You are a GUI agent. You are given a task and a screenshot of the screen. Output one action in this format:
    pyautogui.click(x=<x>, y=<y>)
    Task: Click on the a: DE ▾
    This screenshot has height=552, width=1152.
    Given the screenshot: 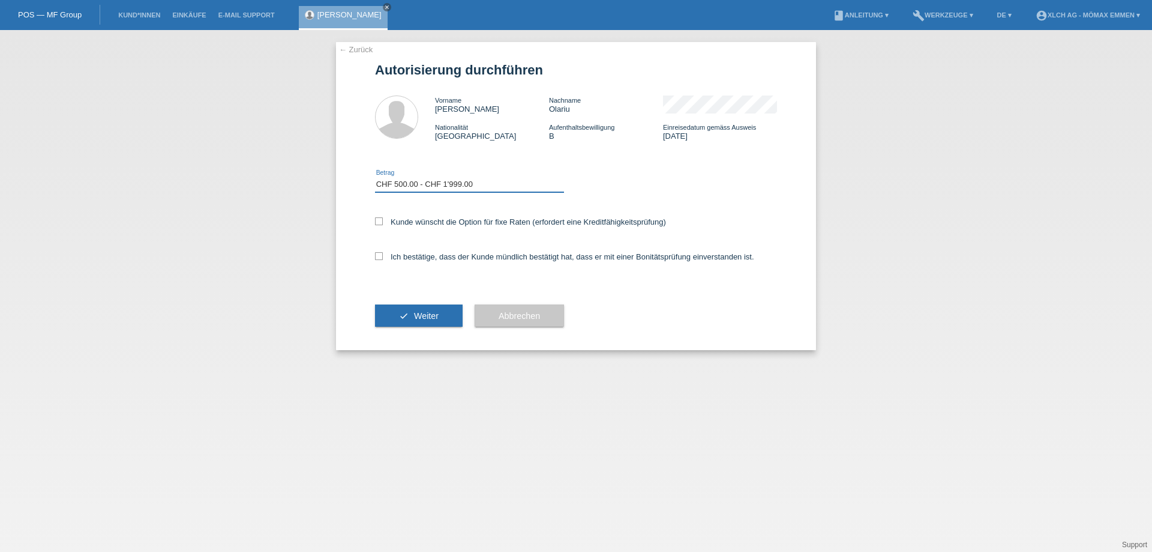 What is the action you would take?
    pyautogui.click(x=1005, y=15)
    